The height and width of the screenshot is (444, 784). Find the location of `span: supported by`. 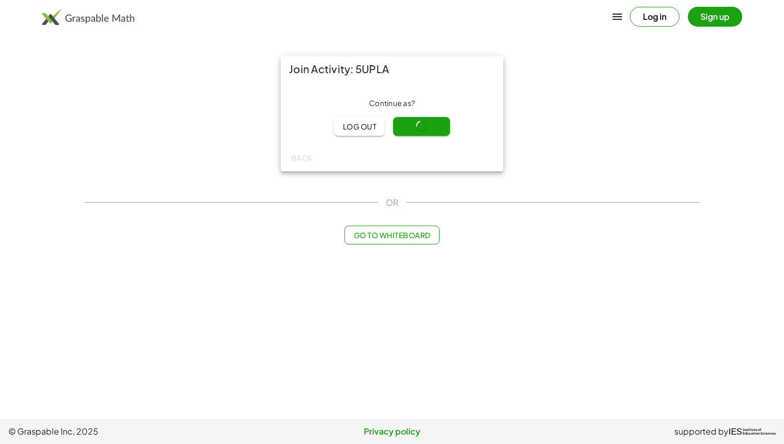

span: supported by is located at coordinates (702, 432).